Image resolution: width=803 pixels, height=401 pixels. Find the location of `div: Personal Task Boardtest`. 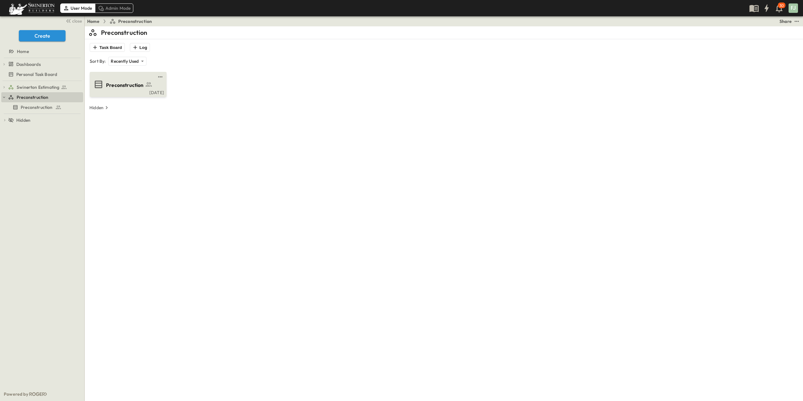

div: Personal Task Boardtest is located at coordinates (42, 74).